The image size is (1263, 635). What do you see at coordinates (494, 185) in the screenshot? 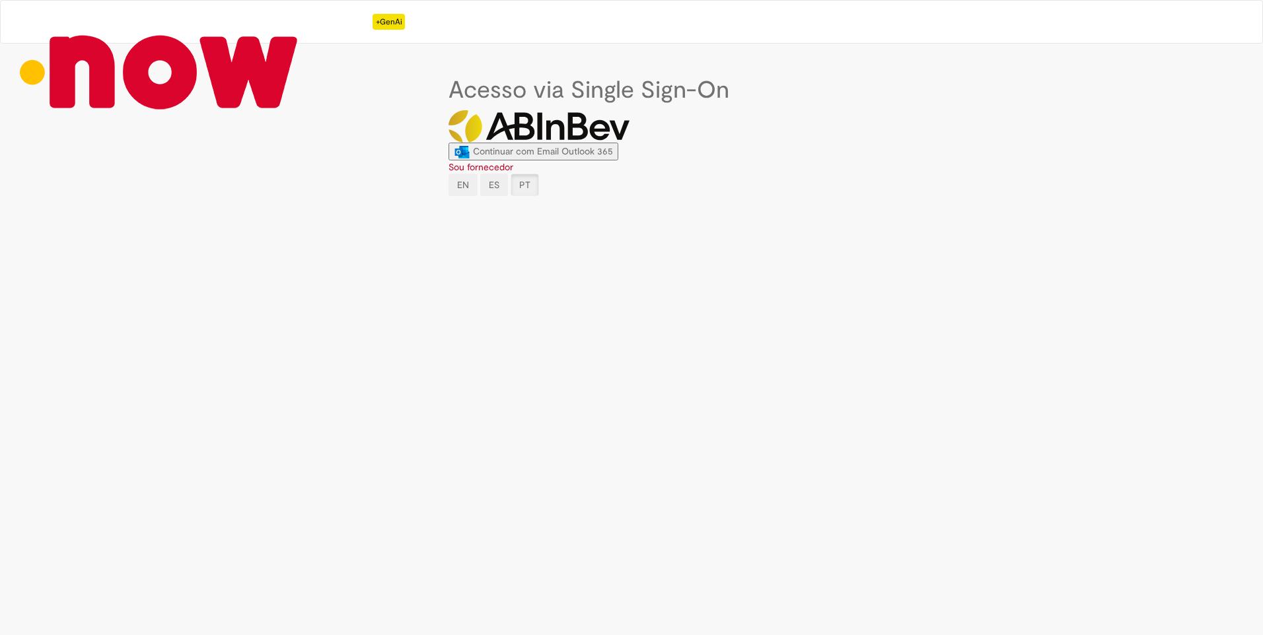
I see `button: ES` at bounding box center [494, 185].